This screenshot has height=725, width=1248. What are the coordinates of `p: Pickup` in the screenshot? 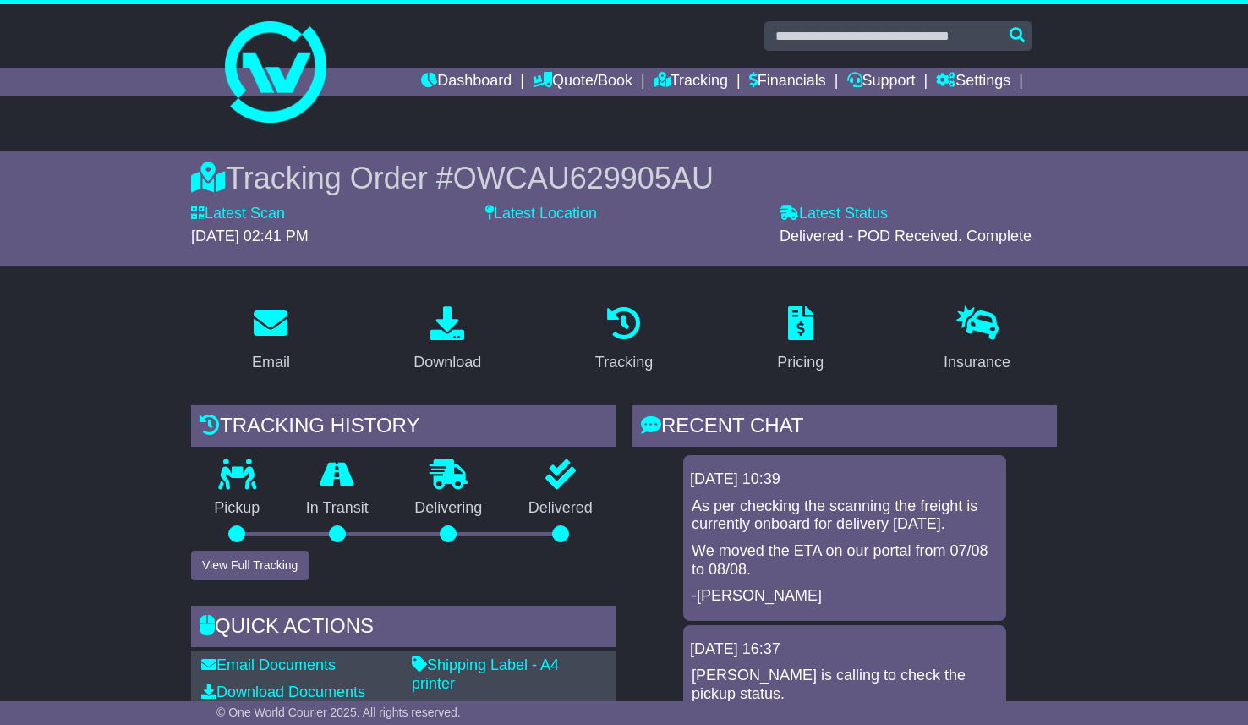 It's located at (237, 508).